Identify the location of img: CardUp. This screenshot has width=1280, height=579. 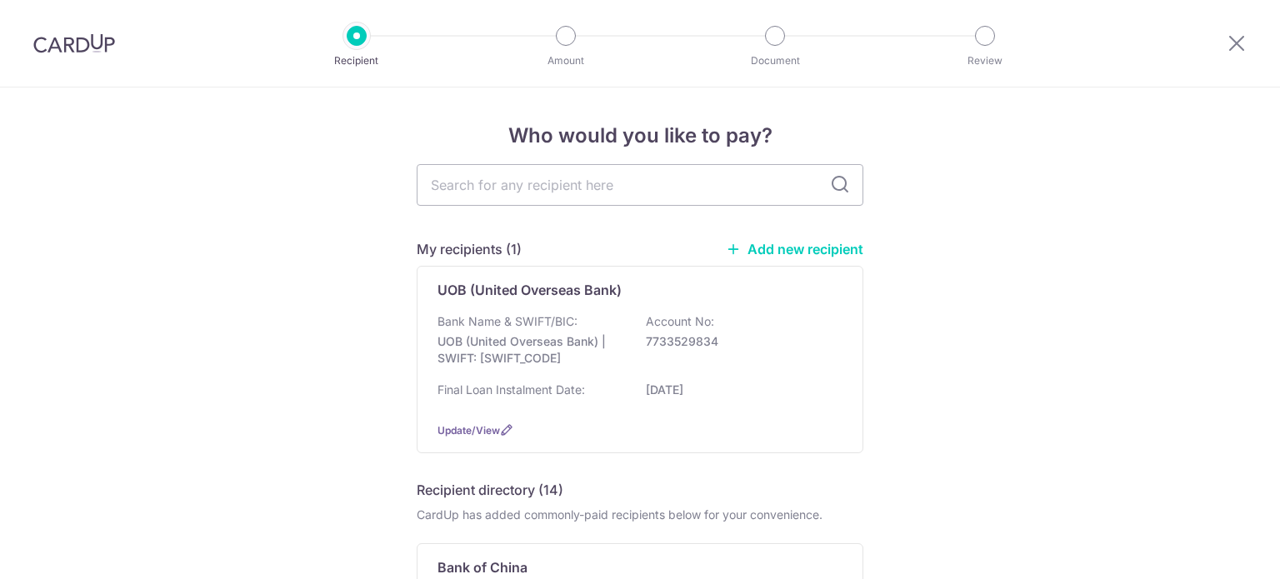
(74, 43).